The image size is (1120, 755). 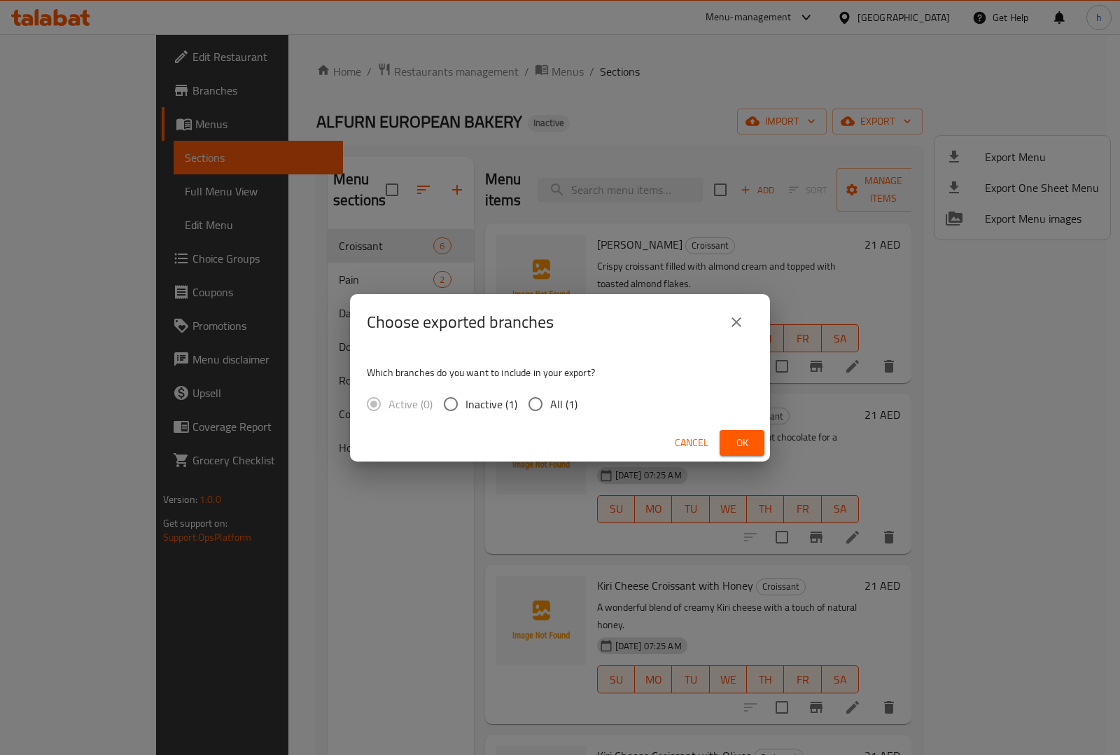 I want to click on h2: Choose exported branches, so click(x=460, y=322).